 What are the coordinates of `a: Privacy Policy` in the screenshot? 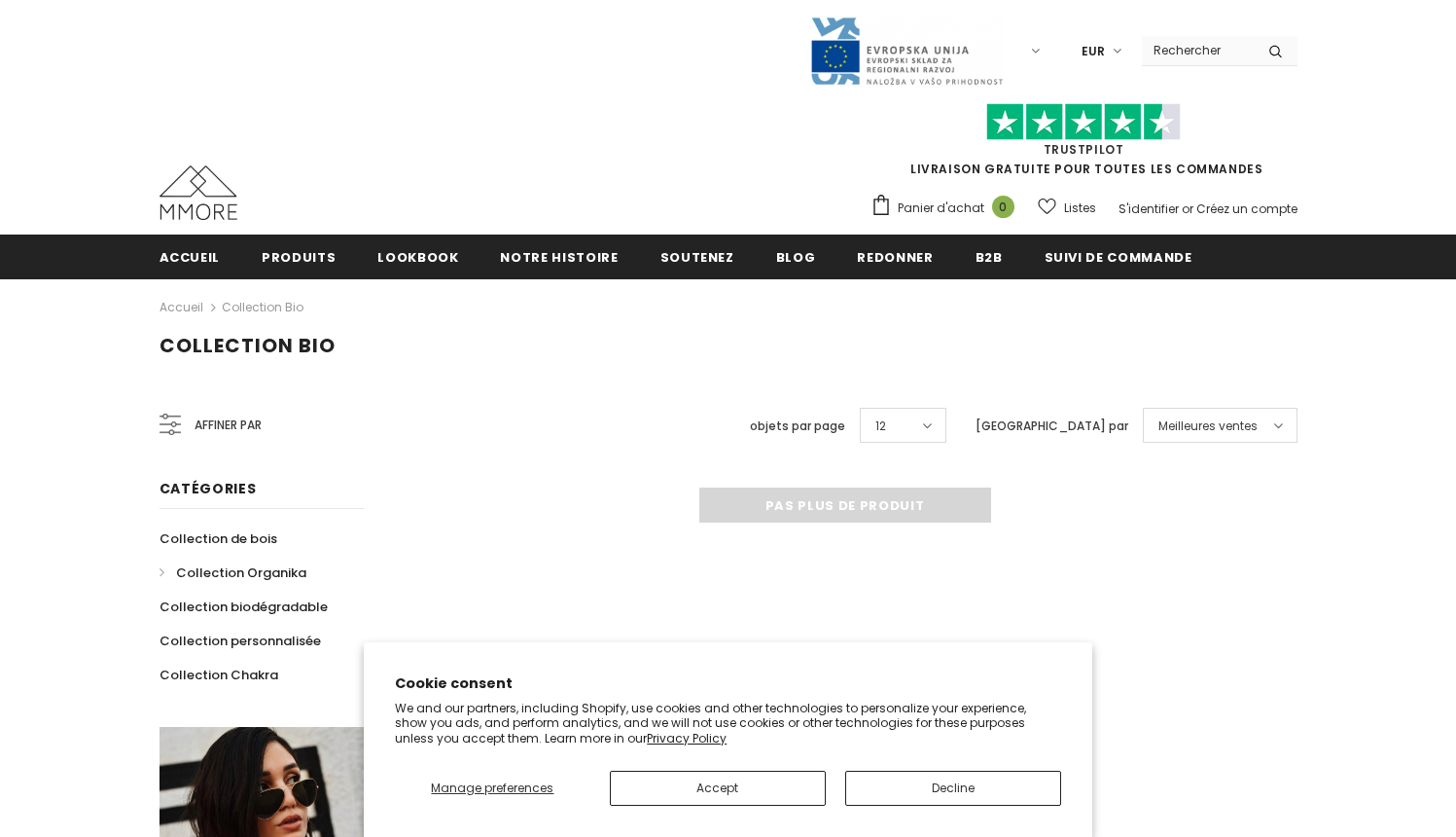 It's located at (686, 738).